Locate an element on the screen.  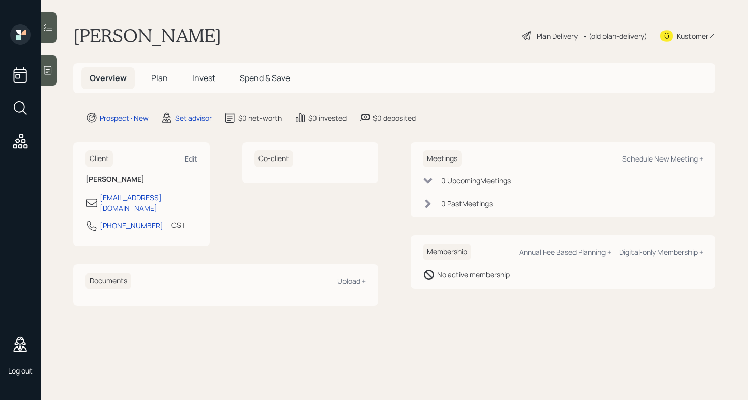
div: 0 Past Meeting s is located at coordinates (467, 203).